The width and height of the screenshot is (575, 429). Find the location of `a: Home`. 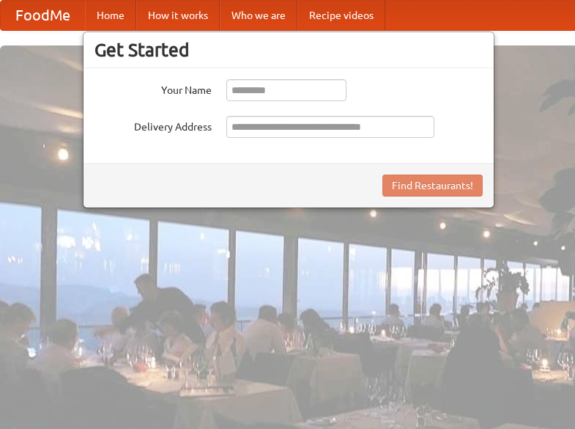

a: Home is located at coordinates (111, 15).